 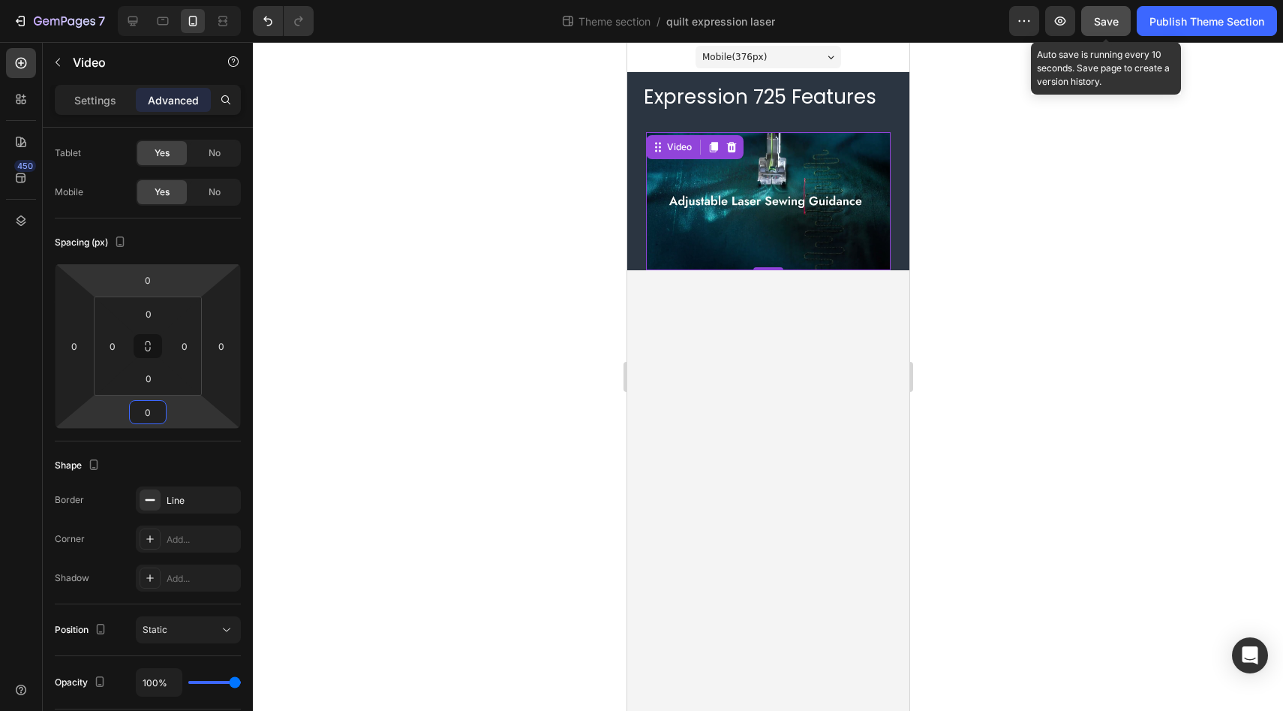 I want to click on p: 7, so click(x=101, y=21).